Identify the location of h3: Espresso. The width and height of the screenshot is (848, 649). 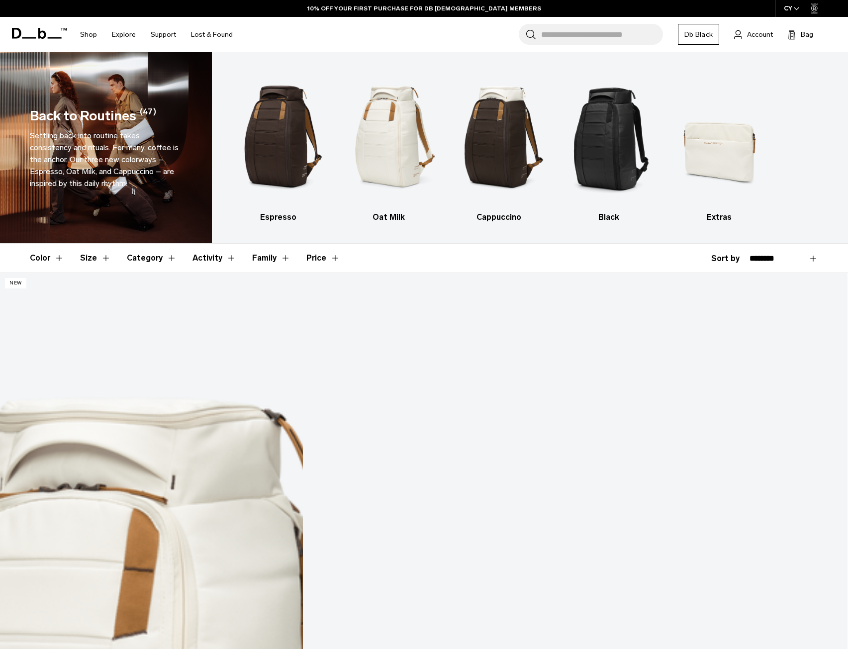
(278, 217).